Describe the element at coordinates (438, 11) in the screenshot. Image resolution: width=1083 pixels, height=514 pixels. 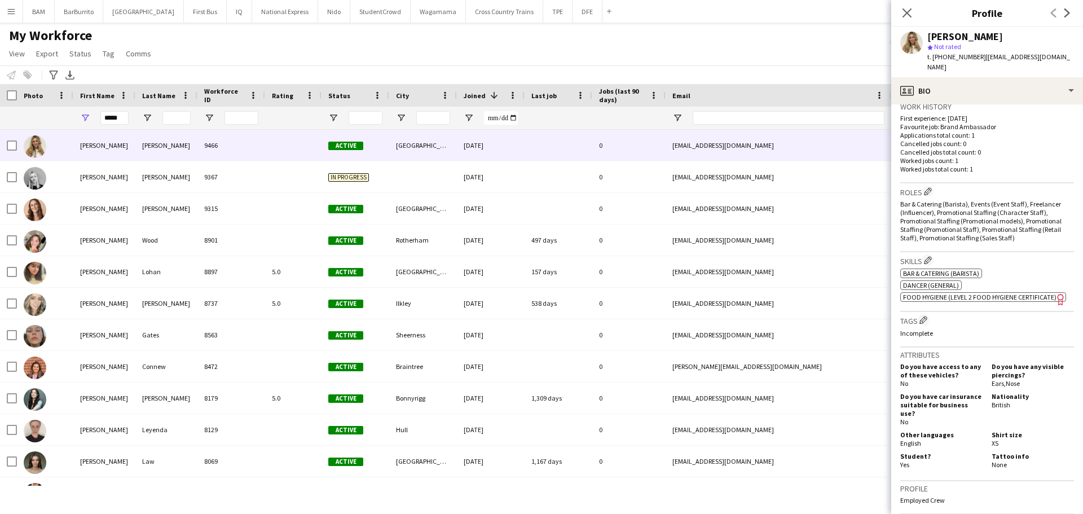
I see `button: Wagamama` at that location.